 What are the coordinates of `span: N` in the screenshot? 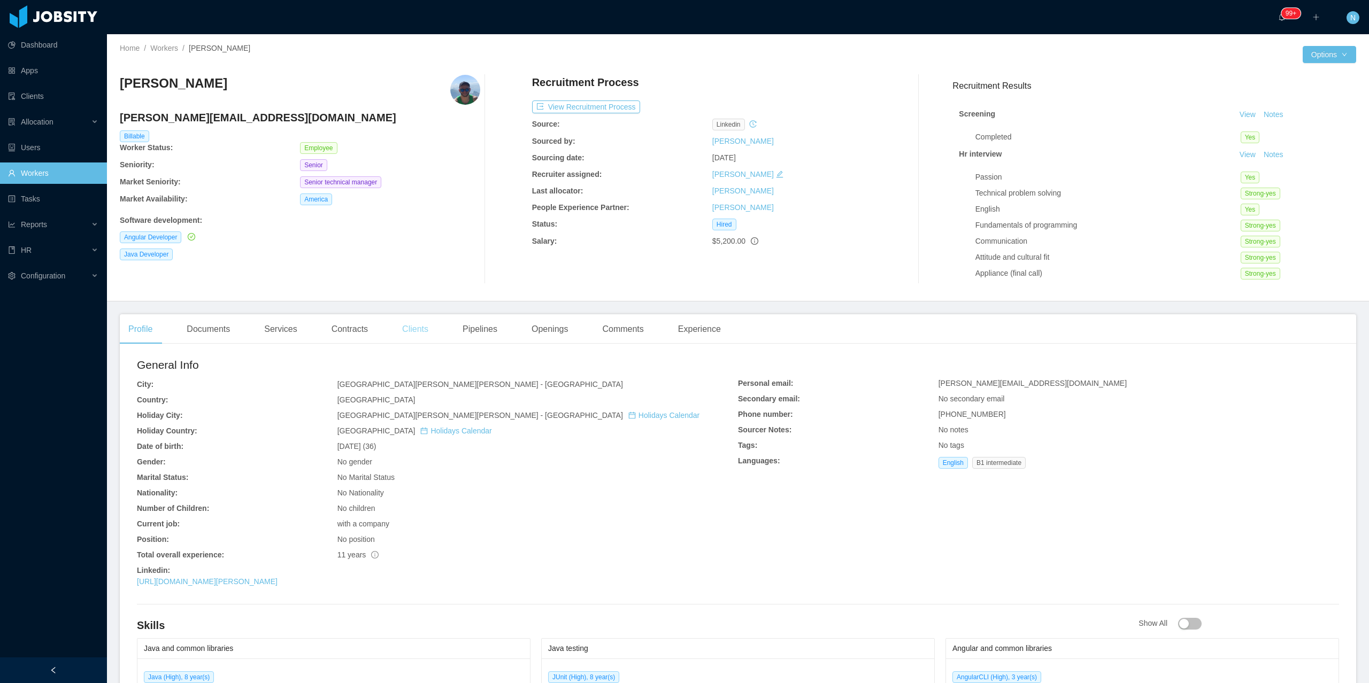 It's located at (1353, 18).